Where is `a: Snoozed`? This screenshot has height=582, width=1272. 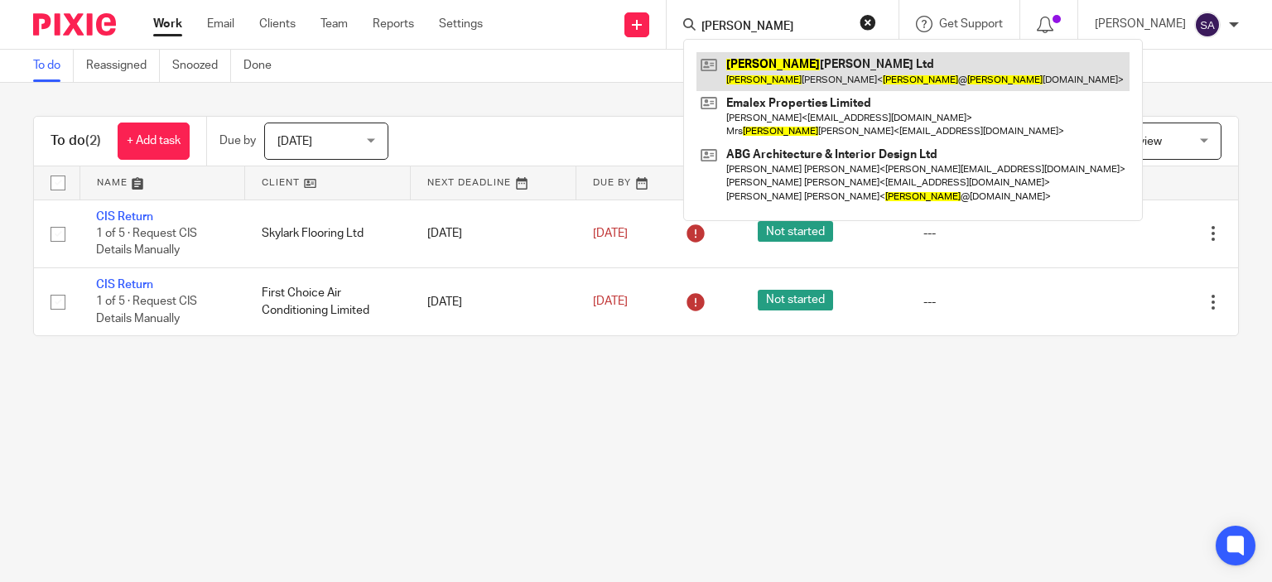
a: Snoozed is located at coordinates (201, 65).